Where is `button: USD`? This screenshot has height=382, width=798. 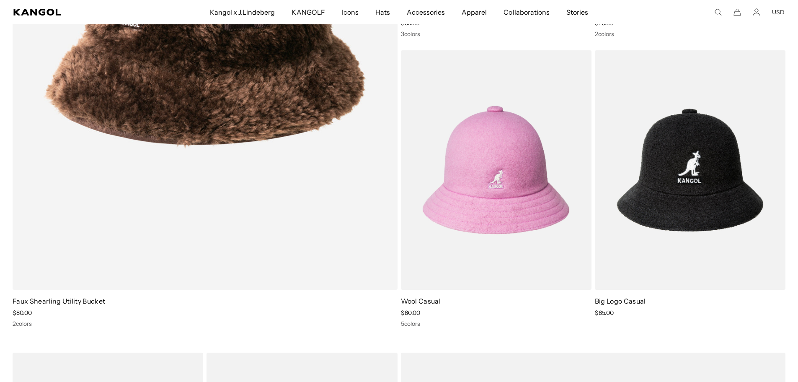
button: USD is located at coordinates (778, 12).